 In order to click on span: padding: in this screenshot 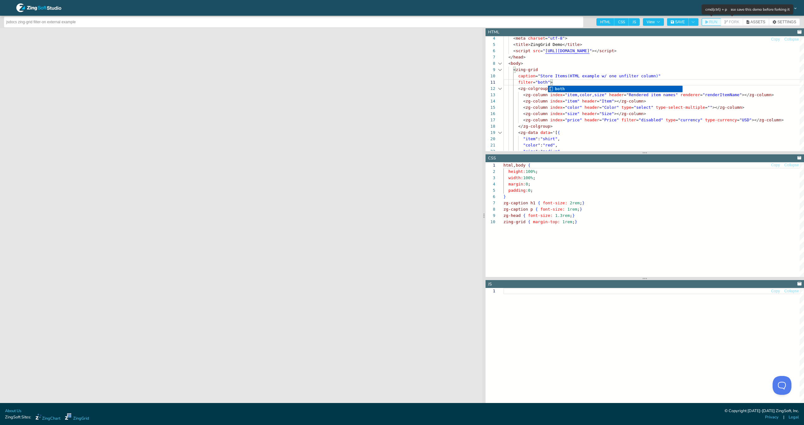, I will do `click(518, 190)`.